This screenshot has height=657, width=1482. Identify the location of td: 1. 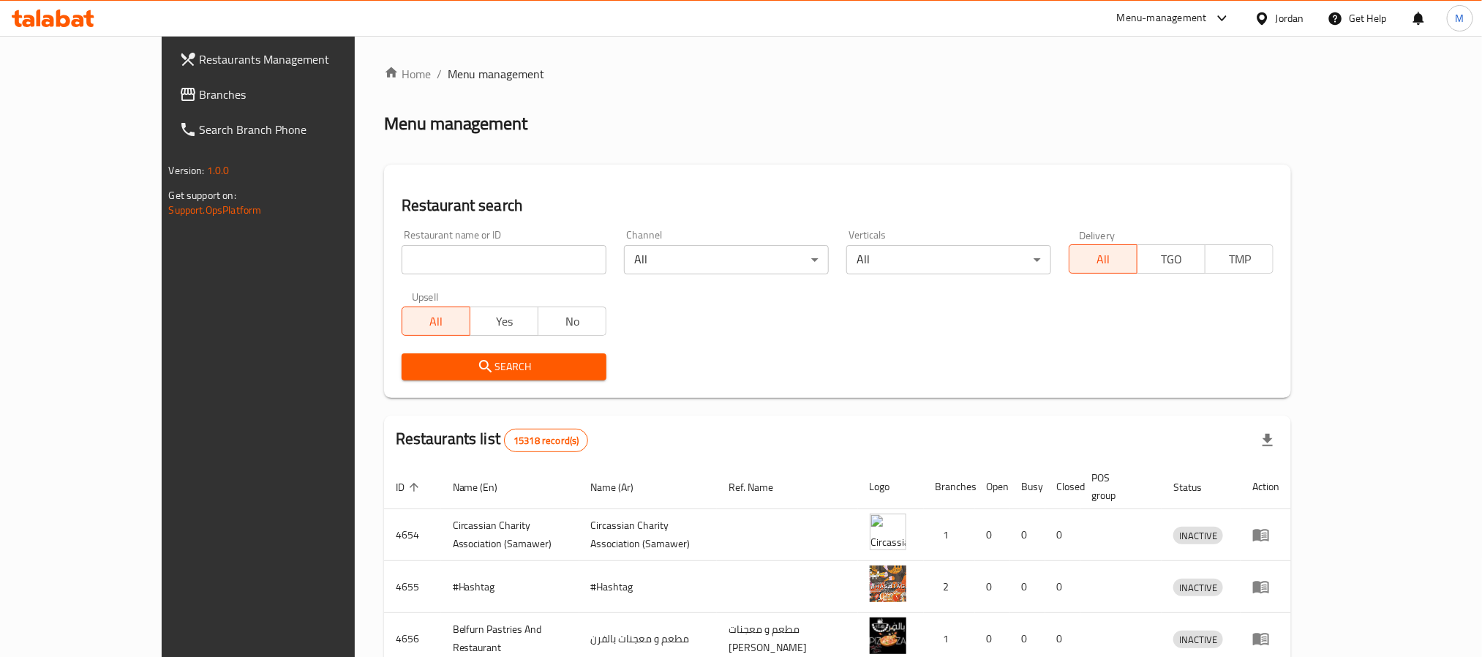
(950, 535).